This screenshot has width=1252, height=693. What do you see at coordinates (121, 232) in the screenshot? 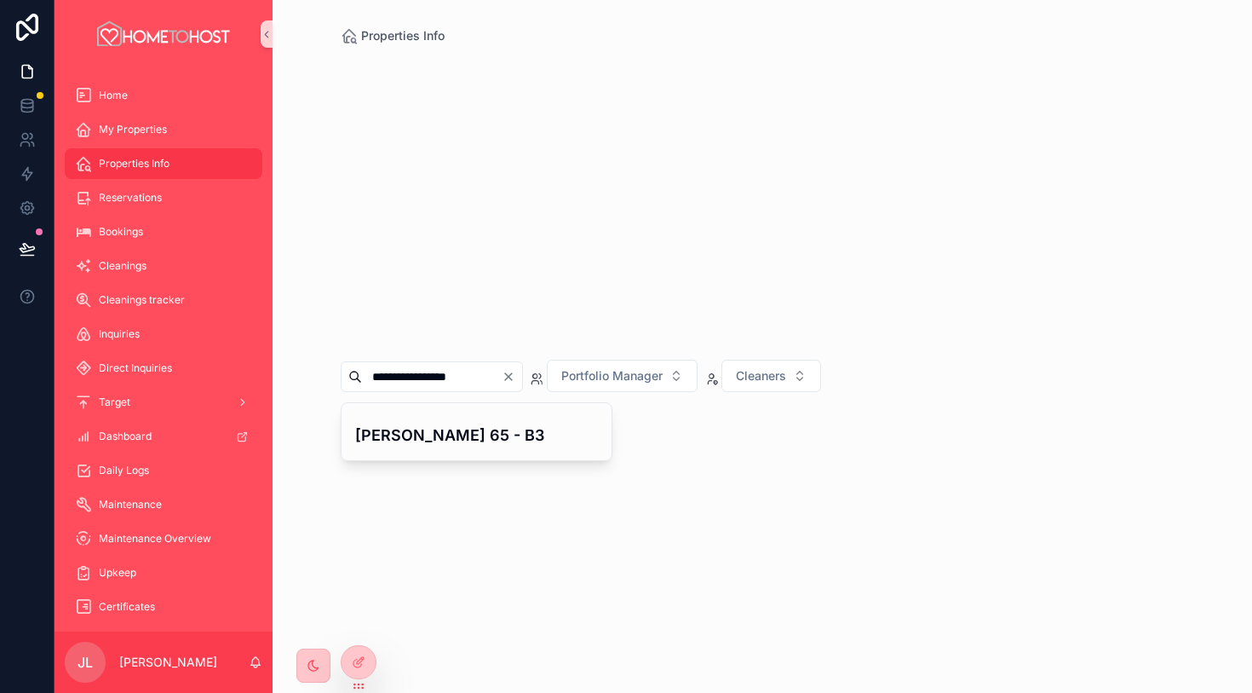
I see `span: Bookings` at bounding box center [121, 232].